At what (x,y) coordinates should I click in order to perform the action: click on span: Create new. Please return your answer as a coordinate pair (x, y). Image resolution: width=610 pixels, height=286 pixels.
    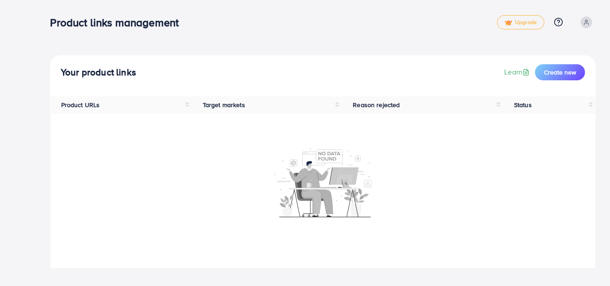
    Looking at the image, I should click on (560, 72).